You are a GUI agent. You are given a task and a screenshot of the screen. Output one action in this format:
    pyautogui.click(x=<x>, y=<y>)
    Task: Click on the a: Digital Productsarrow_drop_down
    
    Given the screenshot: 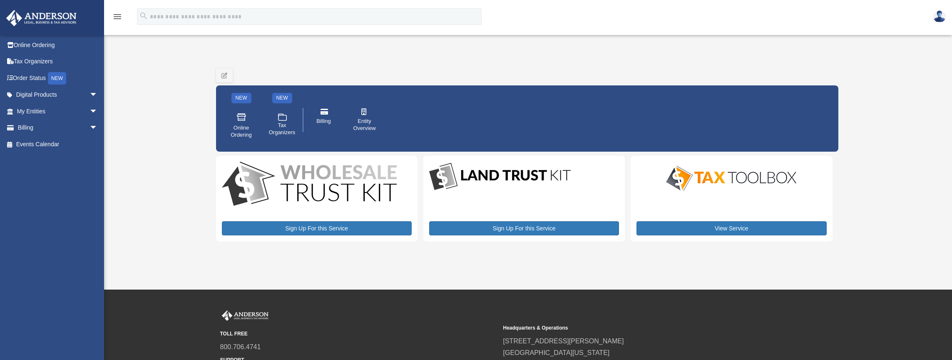 What is the action you would take?
    pyautogui.click(x=56, y=95)
    